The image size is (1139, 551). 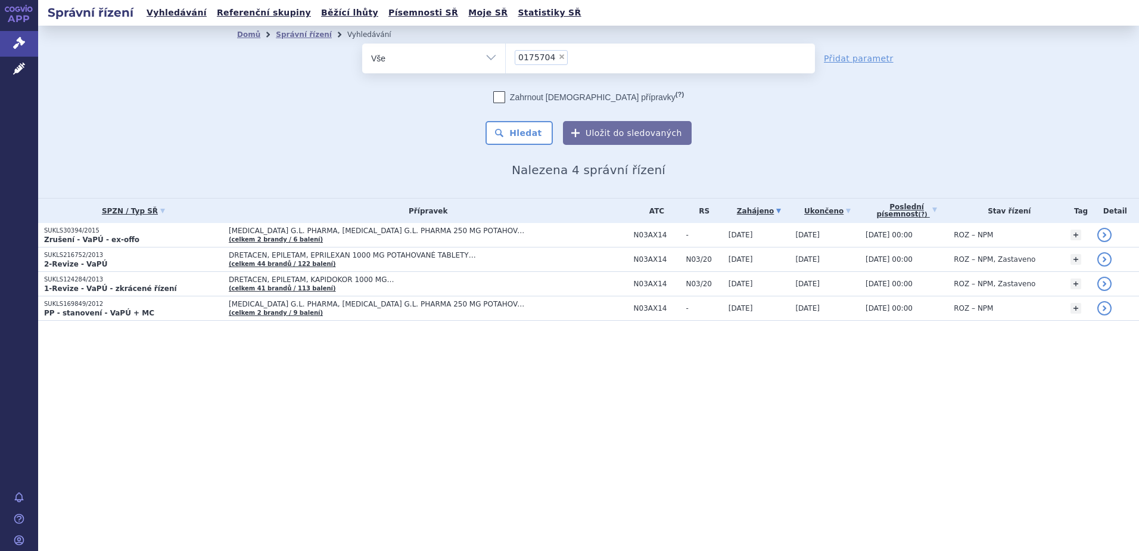 I want to click on p: SUKLS124284/2013, so click(x=133, y=279).